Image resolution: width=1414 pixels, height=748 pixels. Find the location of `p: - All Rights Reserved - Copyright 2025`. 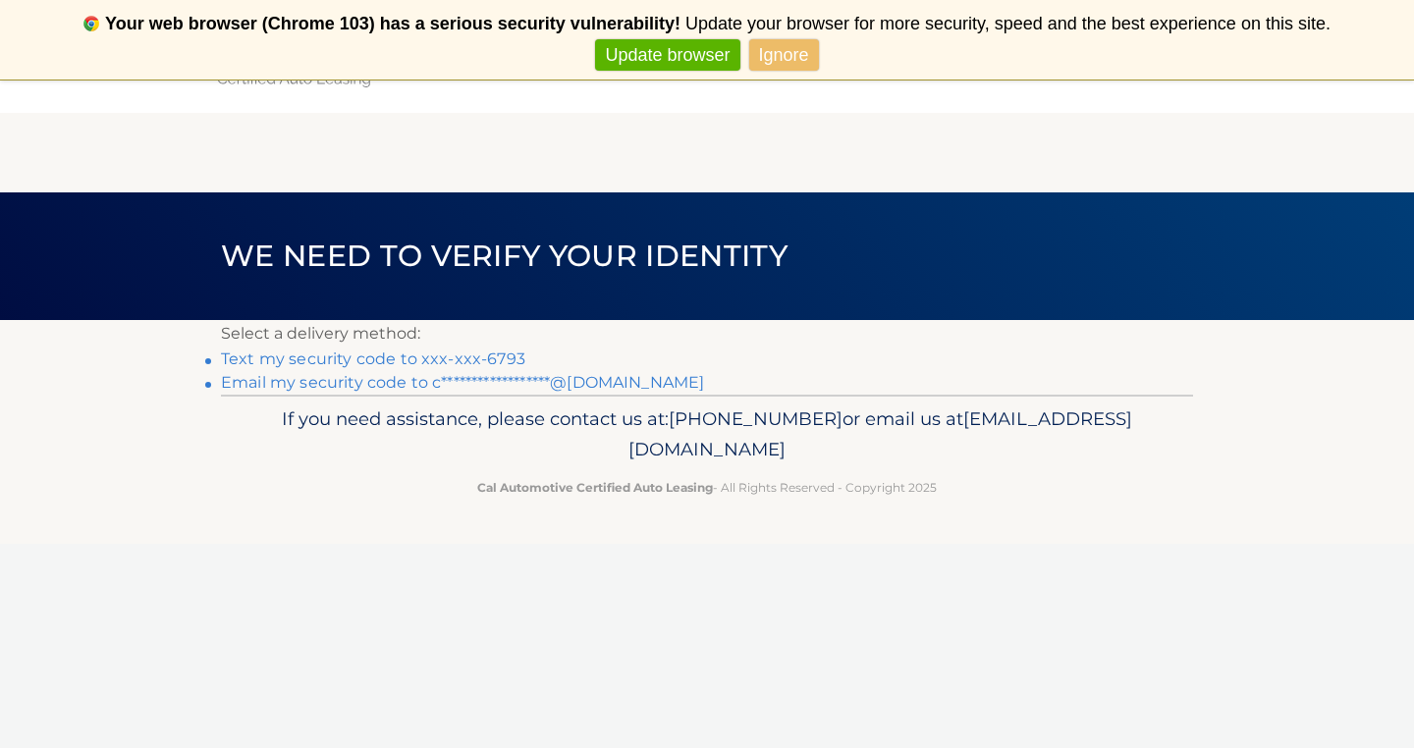

p: - All Rights Reserved - Copyright 2025 is located at coordinates (707, 487).